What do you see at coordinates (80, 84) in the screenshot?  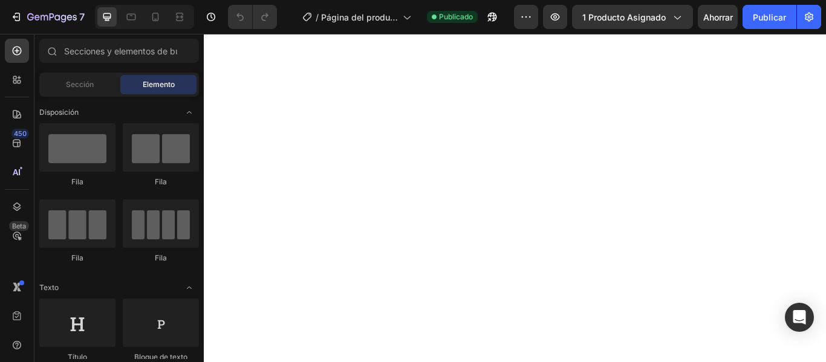 I see `font: Sección` at bounding box center [80, 84].